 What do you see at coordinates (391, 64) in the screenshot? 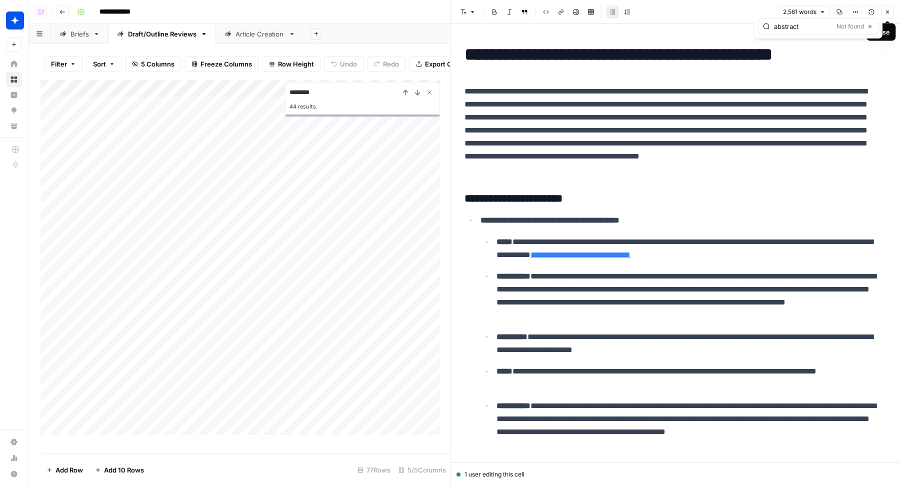
I see `span: Redo` at bounding box center [391, 64].